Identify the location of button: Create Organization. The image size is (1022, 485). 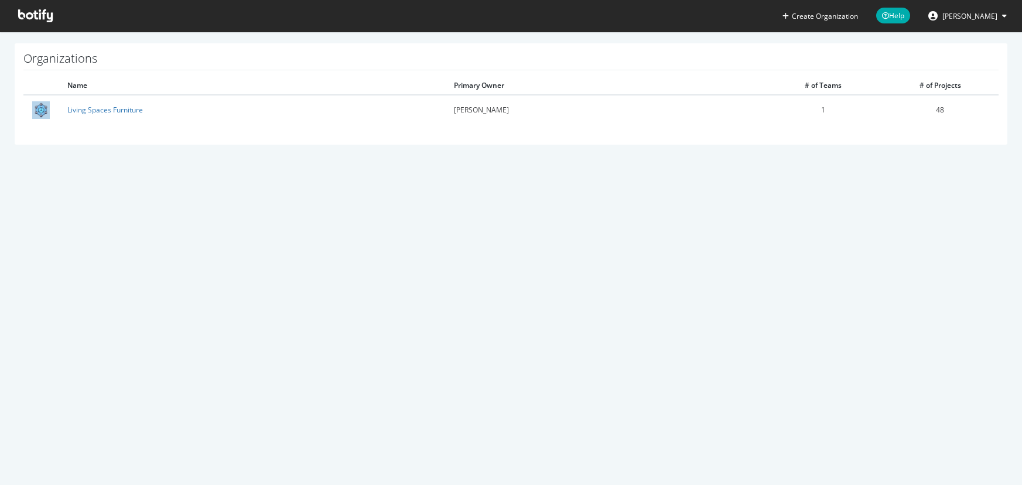
(820, 16).